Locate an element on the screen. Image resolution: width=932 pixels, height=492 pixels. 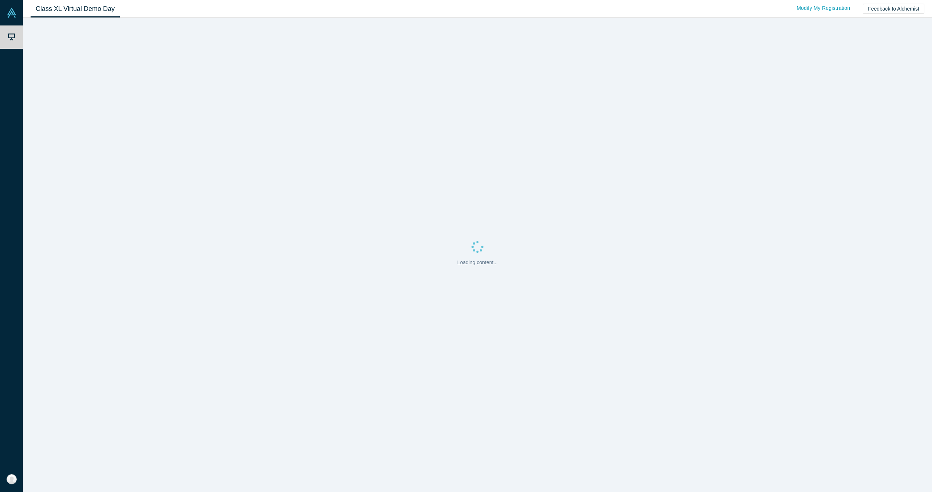
a: Class XL Virtual Demo Day is located at coordinates (75, 9).